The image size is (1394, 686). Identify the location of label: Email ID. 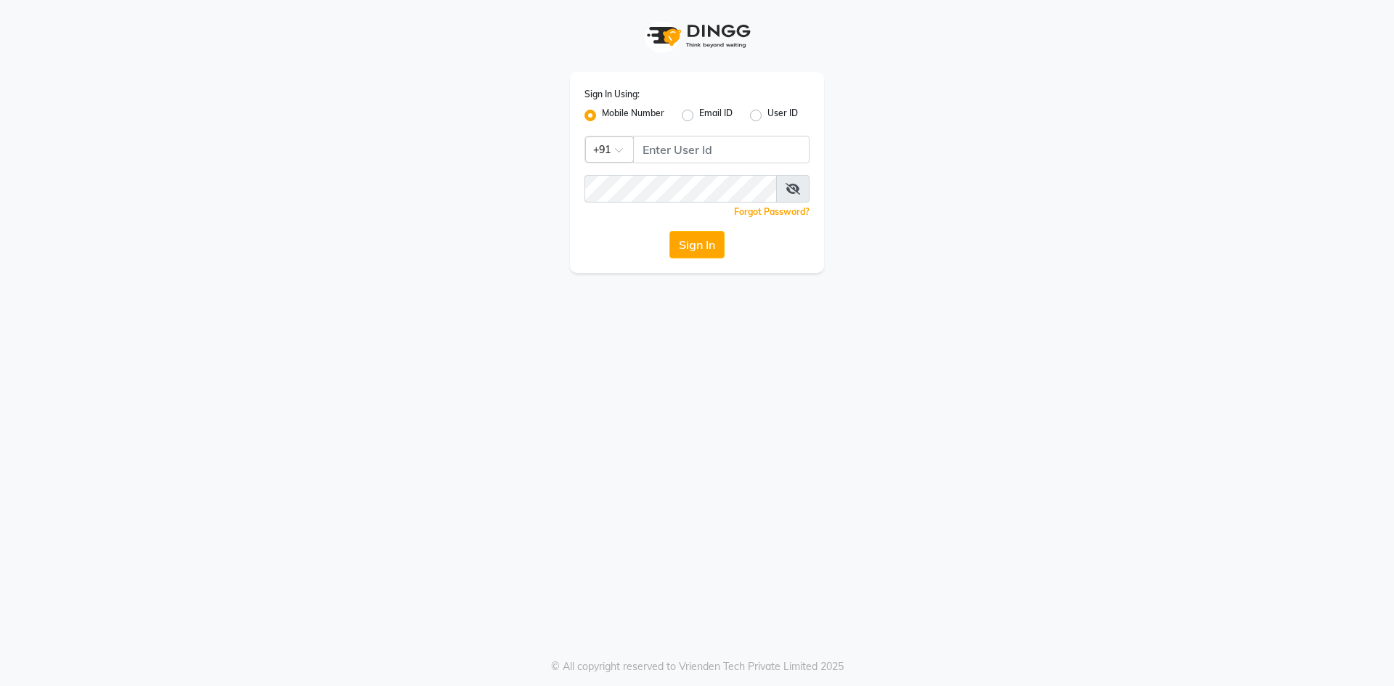
(716, 115).